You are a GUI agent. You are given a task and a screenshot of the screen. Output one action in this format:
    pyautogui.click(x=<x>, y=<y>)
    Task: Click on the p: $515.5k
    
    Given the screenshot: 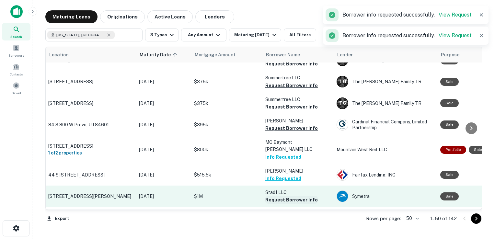 What is the action you would take?
    pyautogui.click(x=226, y=175)
    